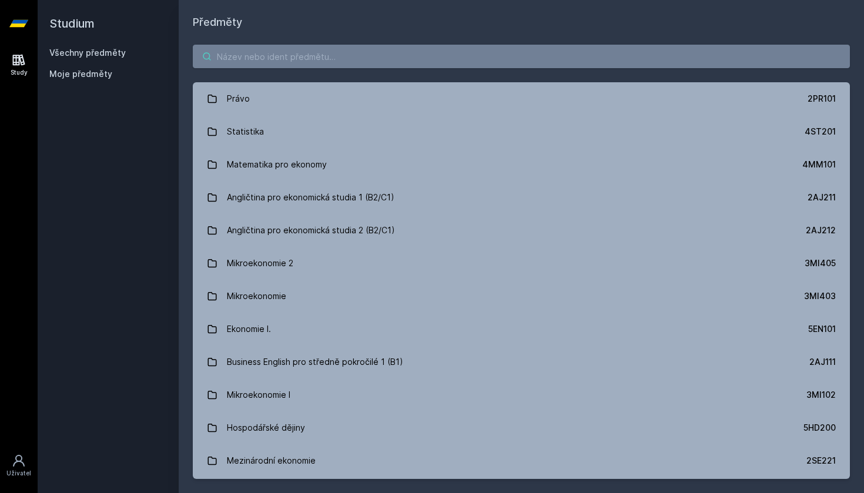  What do you see at coordinates (260, 263) in the screenshot?
I see `div: Mikroekonomie 2` at bounding box center [260, 263].